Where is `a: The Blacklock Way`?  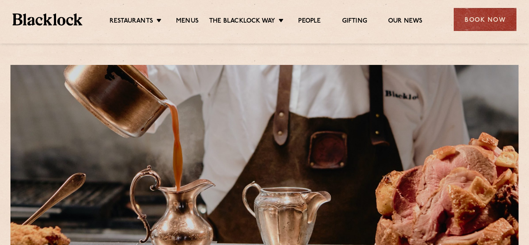 a: The Blacklock Way is located at coordinates (242, 22).